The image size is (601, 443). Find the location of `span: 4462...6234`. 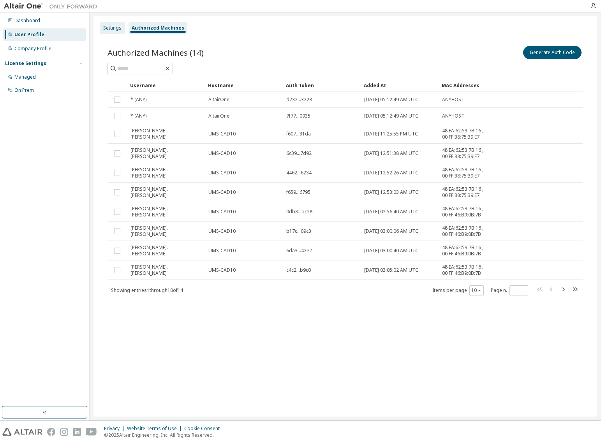

span: 4462...6234 is located at coordinates (299, 173).